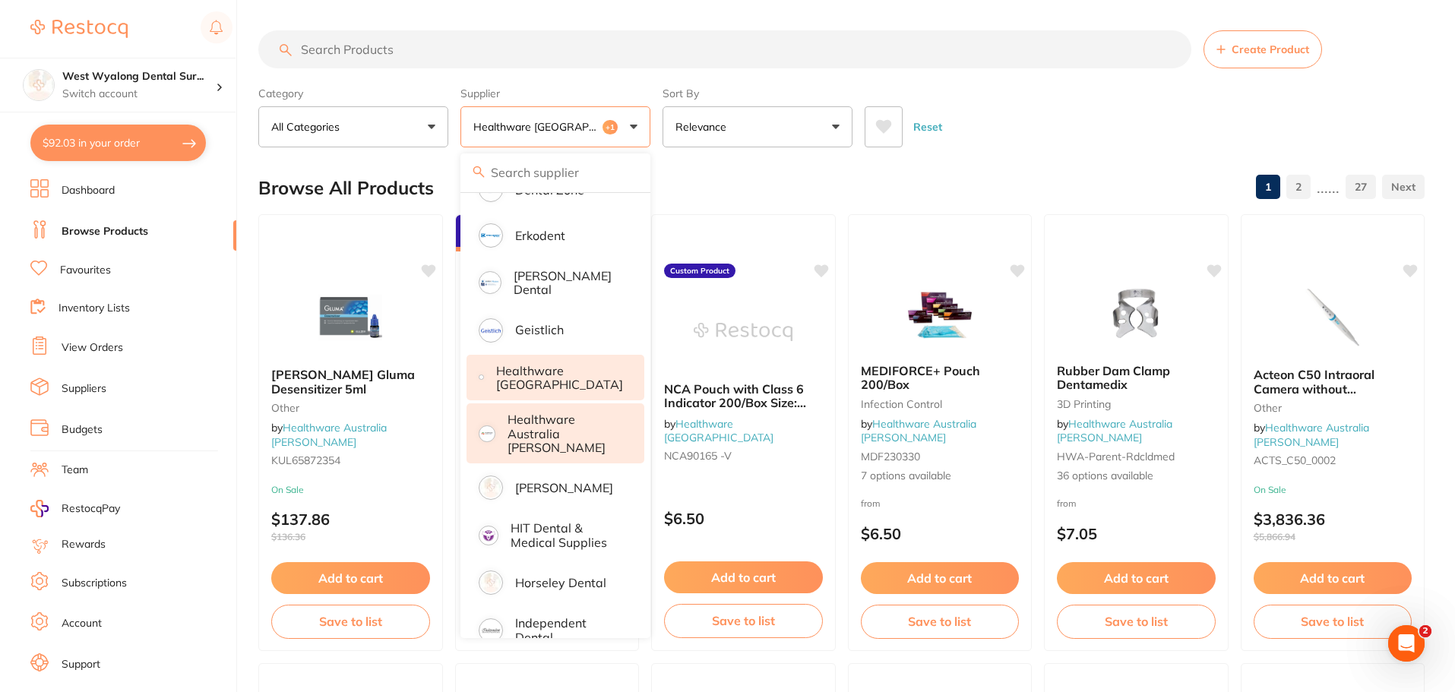 This screenshot has width=1455, height=692. I want to click on p: $7.05, so click(1136, 534).